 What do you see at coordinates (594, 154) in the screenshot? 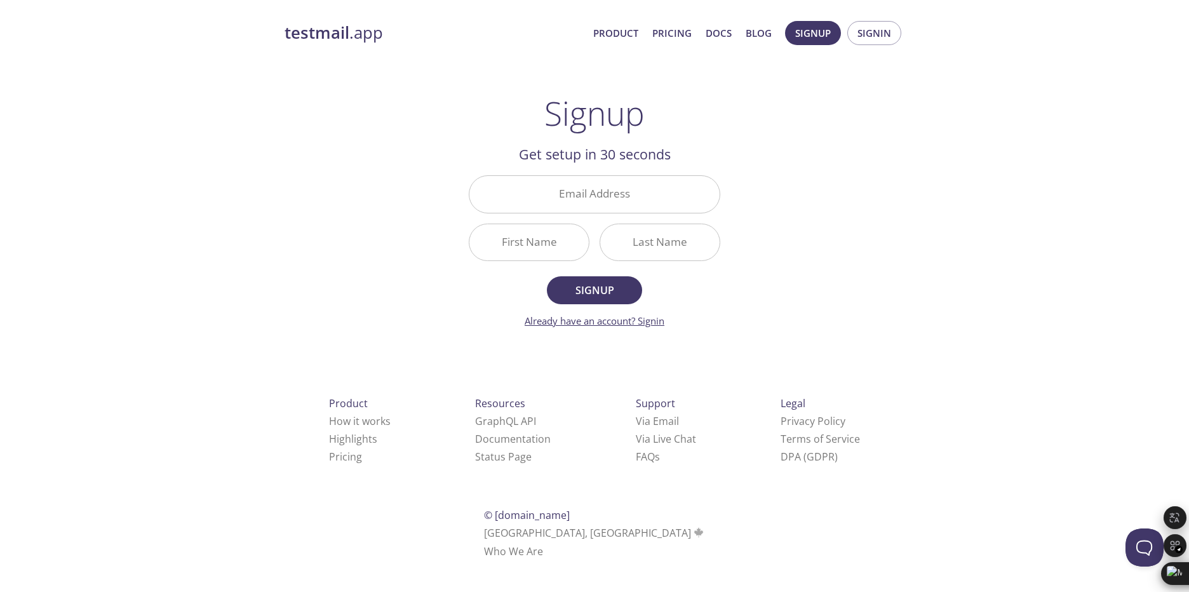
I see `h2: Get setup in 30 seconds` at bounding box center [594, 154].